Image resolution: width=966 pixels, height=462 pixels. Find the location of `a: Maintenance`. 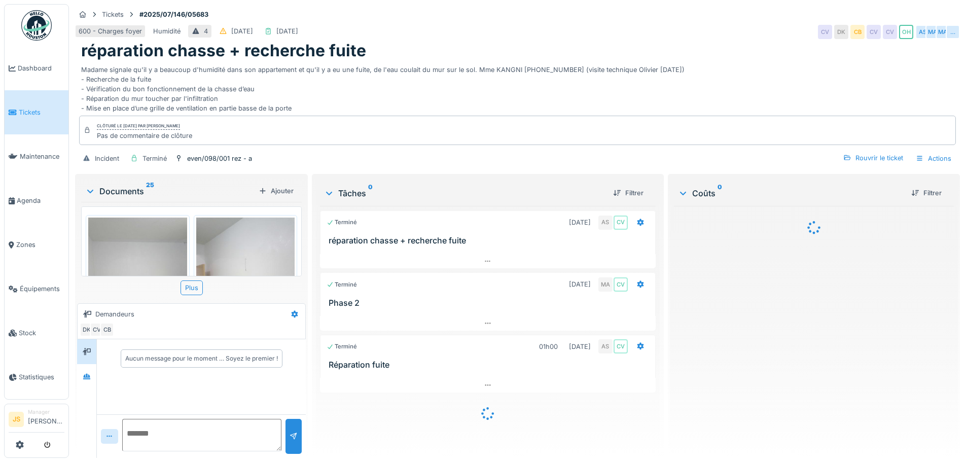

a: Maintenance is located at coordinates (37, 156).